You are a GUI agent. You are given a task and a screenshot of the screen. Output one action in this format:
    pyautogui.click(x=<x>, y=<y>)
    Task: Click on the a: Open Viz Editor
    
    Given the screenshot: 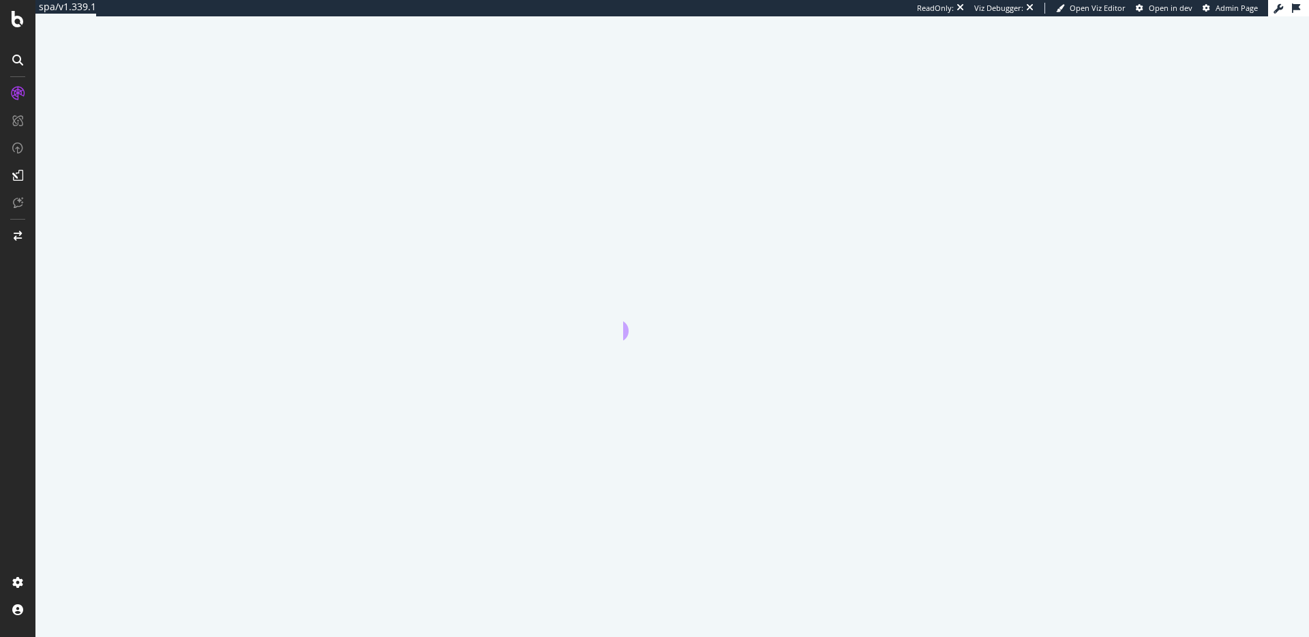 What is the action you would take?
    pyautogui.click(x=1091, y=8)
    